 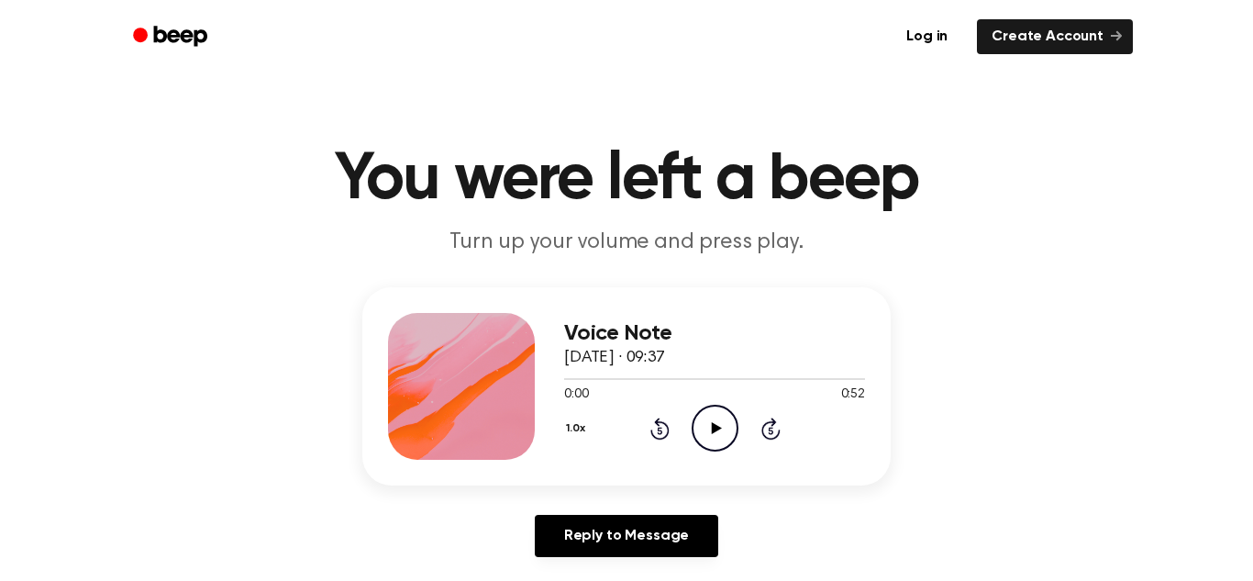 What do you see at coordinates (576, 395) in the screenshot?
I see `span: 0:00` at bounding box center [576, 395].